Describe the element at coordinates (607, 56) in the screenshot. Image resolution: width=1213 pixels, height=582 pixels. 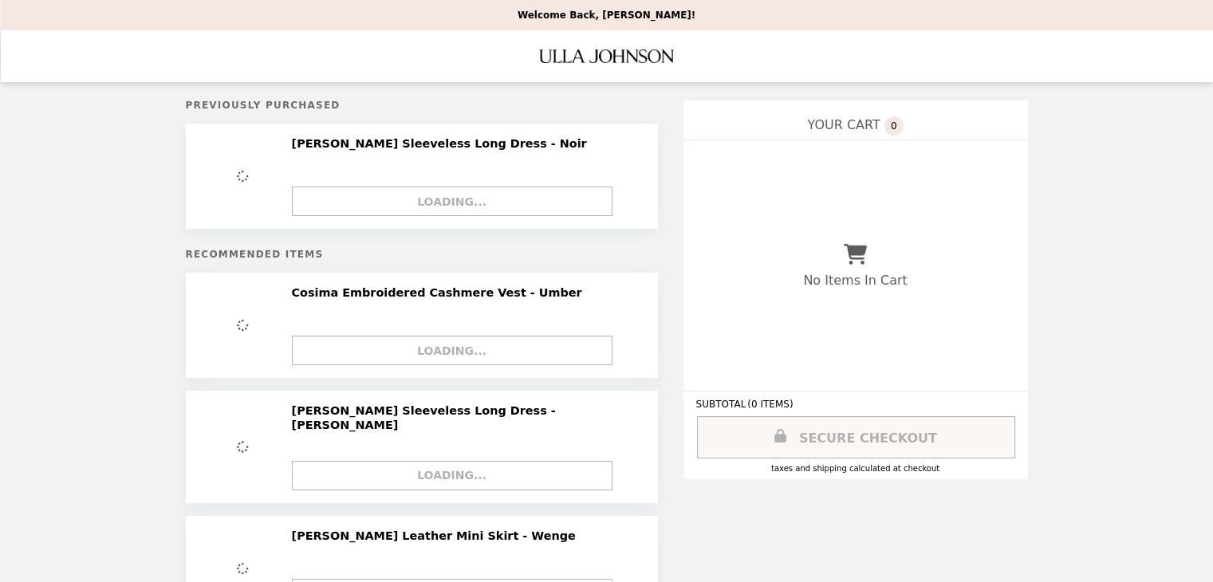
I see `img: Brand Logo` at that location.